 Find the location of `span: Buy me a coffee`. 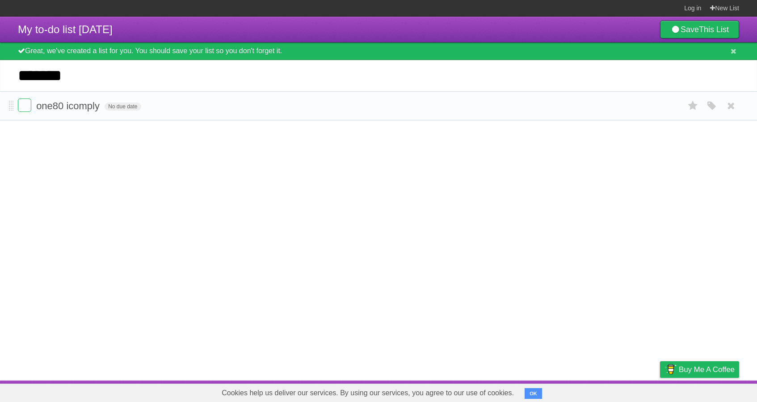

span: Buy me a coffee is located at coordinates (707, 369).